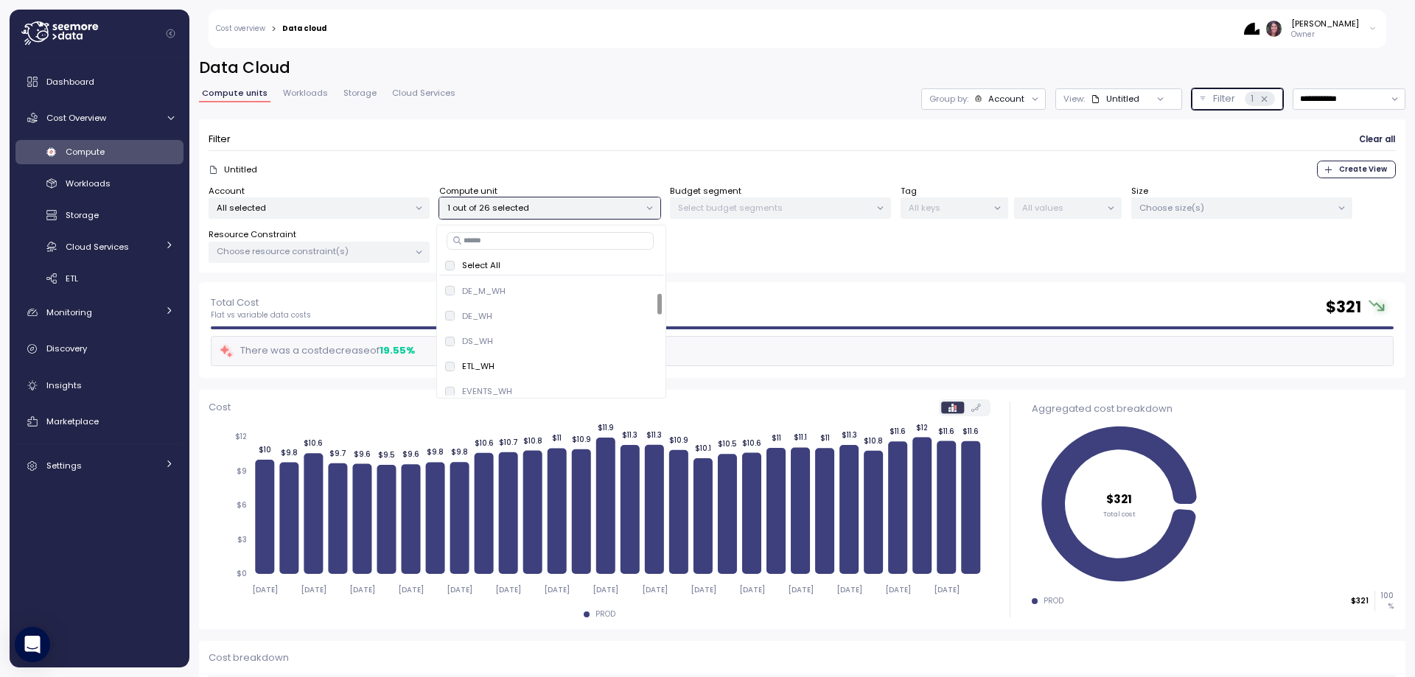  What do you see at coordinates (1251, 28) in the screenshot?
I see `img: 68b85438e78823e8cb7db339.PNG` at bounding box center [1251, 28].